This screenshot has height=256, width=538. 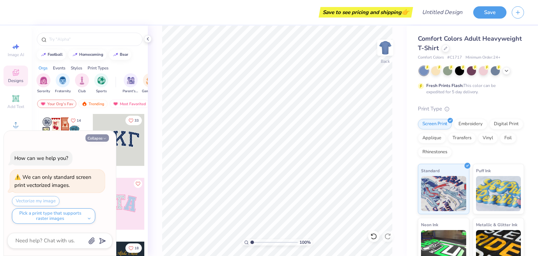 I want to click on img: Puff Ink, so click(x=498, y=193).